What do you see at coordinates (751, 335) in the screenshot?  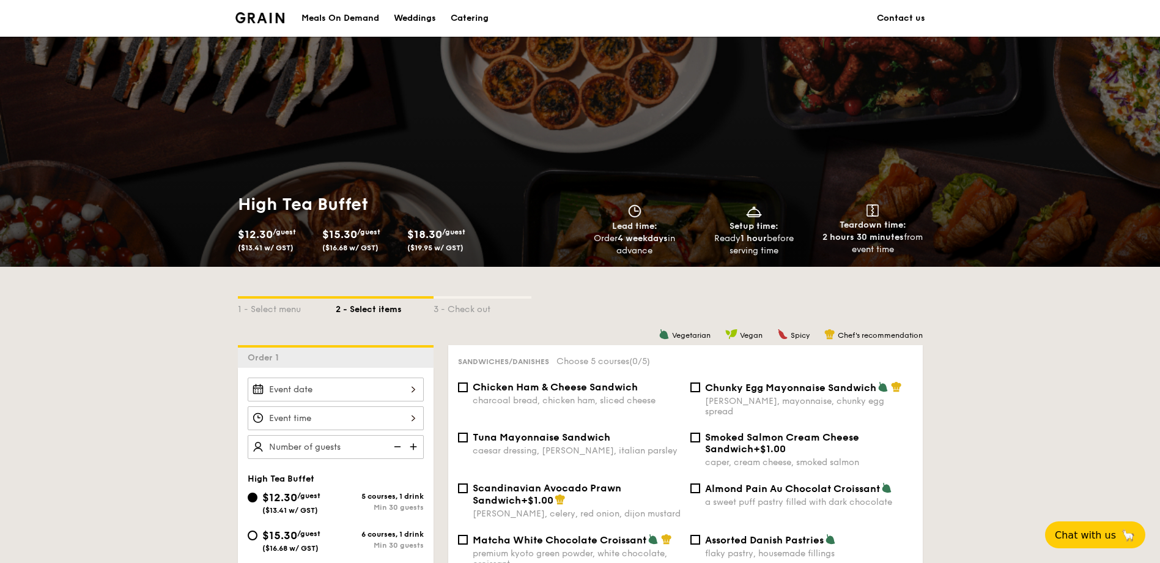 I see `span: Vegan` at bounding box center [751, 335].